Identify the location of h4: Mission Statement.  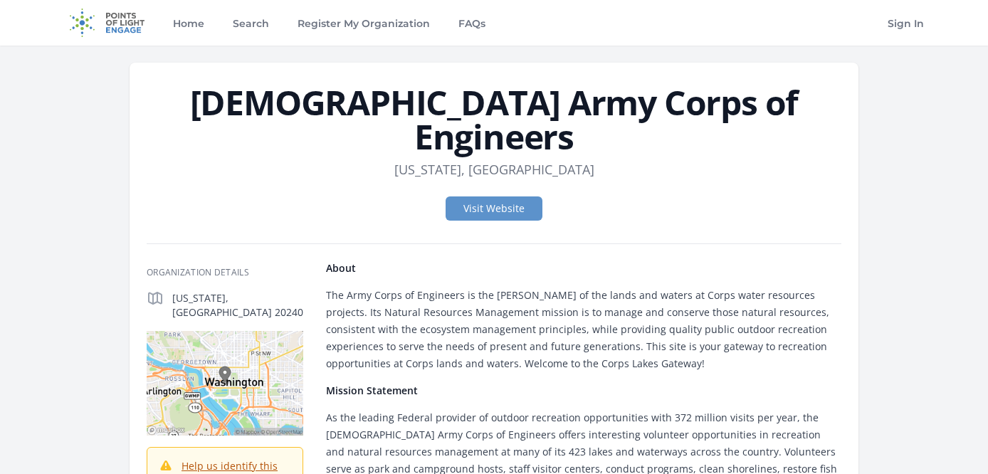
(584, 391).